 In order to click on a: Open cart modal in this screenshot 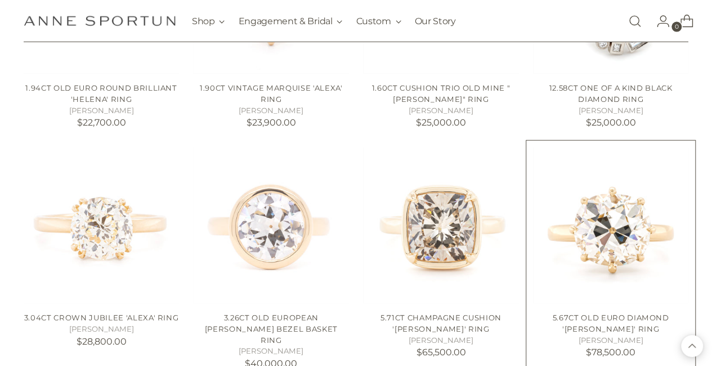, I will do `click(682, 21)`.